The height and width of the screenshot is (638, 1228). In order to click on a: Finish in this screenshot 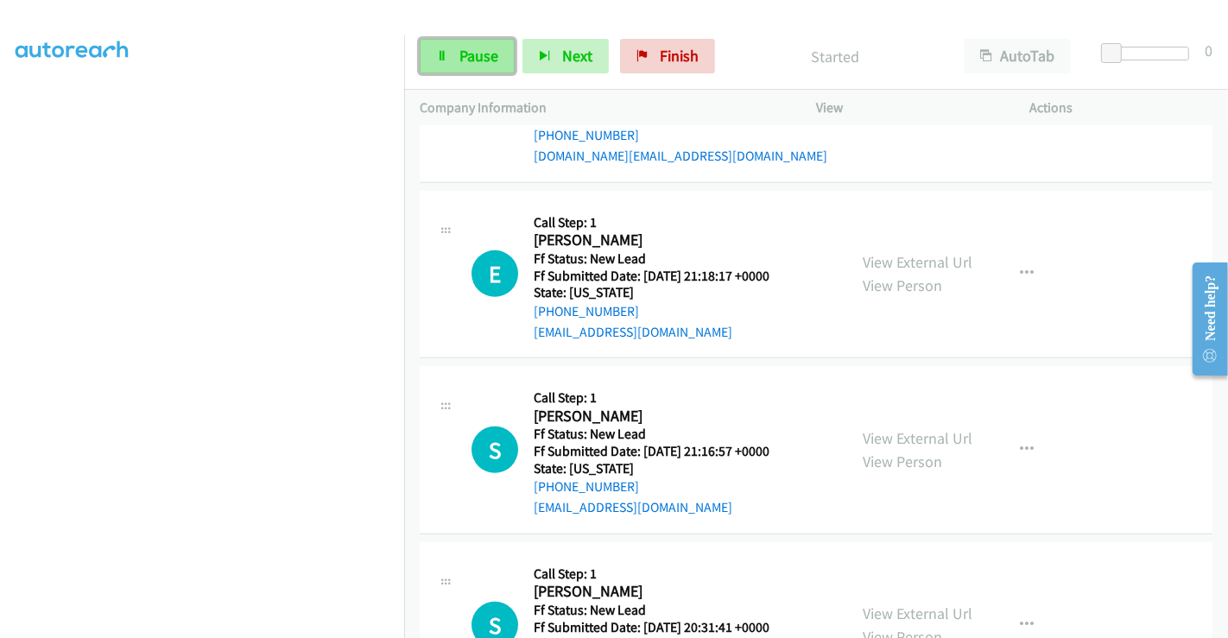, I will do `click(667, 56)`.